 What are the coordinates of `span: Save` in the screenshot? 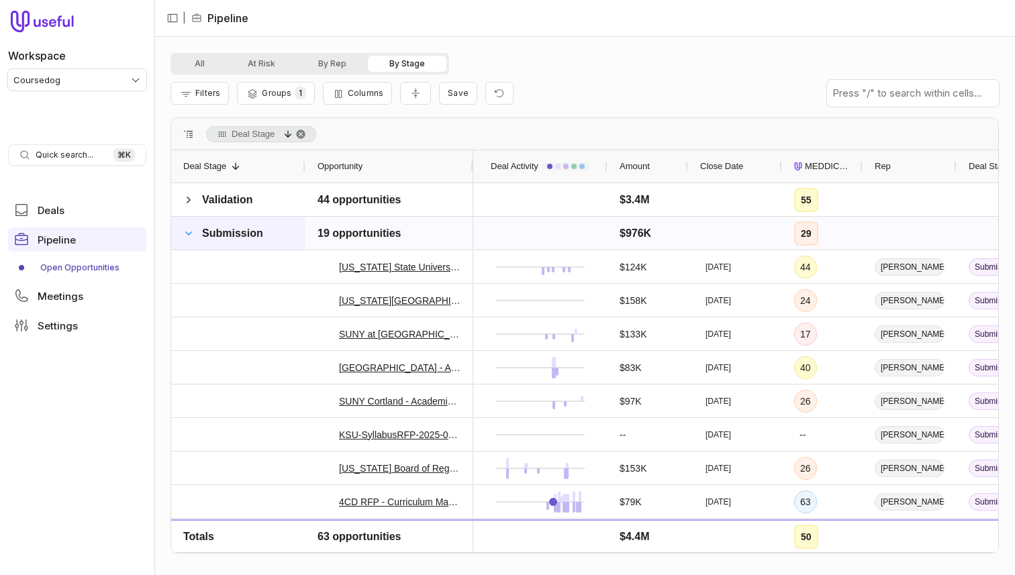 It's located at (458, 93).